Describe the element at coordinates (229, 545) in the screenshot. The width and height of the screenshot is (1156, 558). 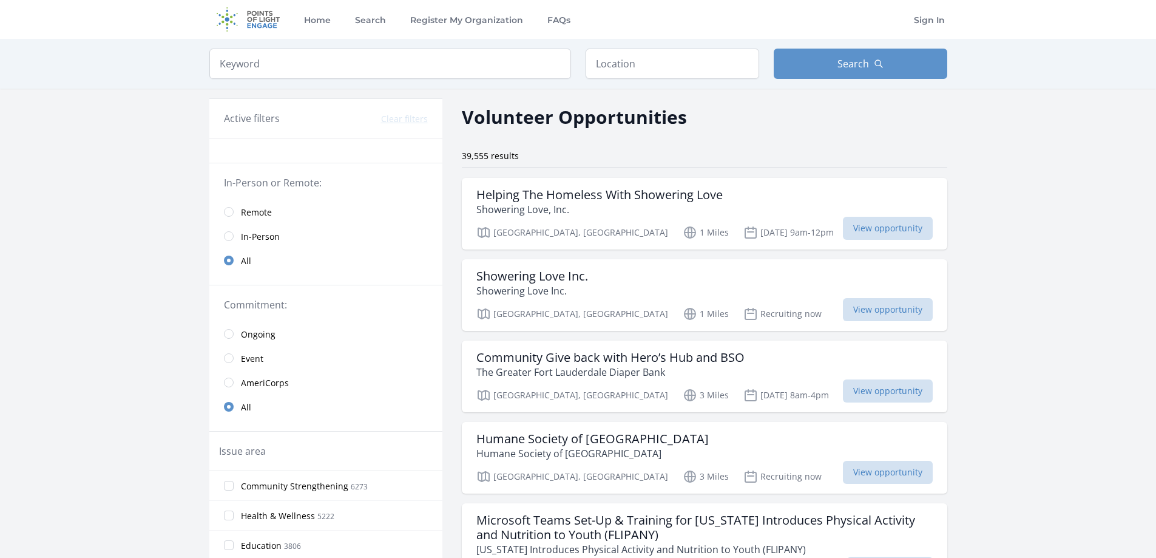
I see `input: Education 3806` at that location.